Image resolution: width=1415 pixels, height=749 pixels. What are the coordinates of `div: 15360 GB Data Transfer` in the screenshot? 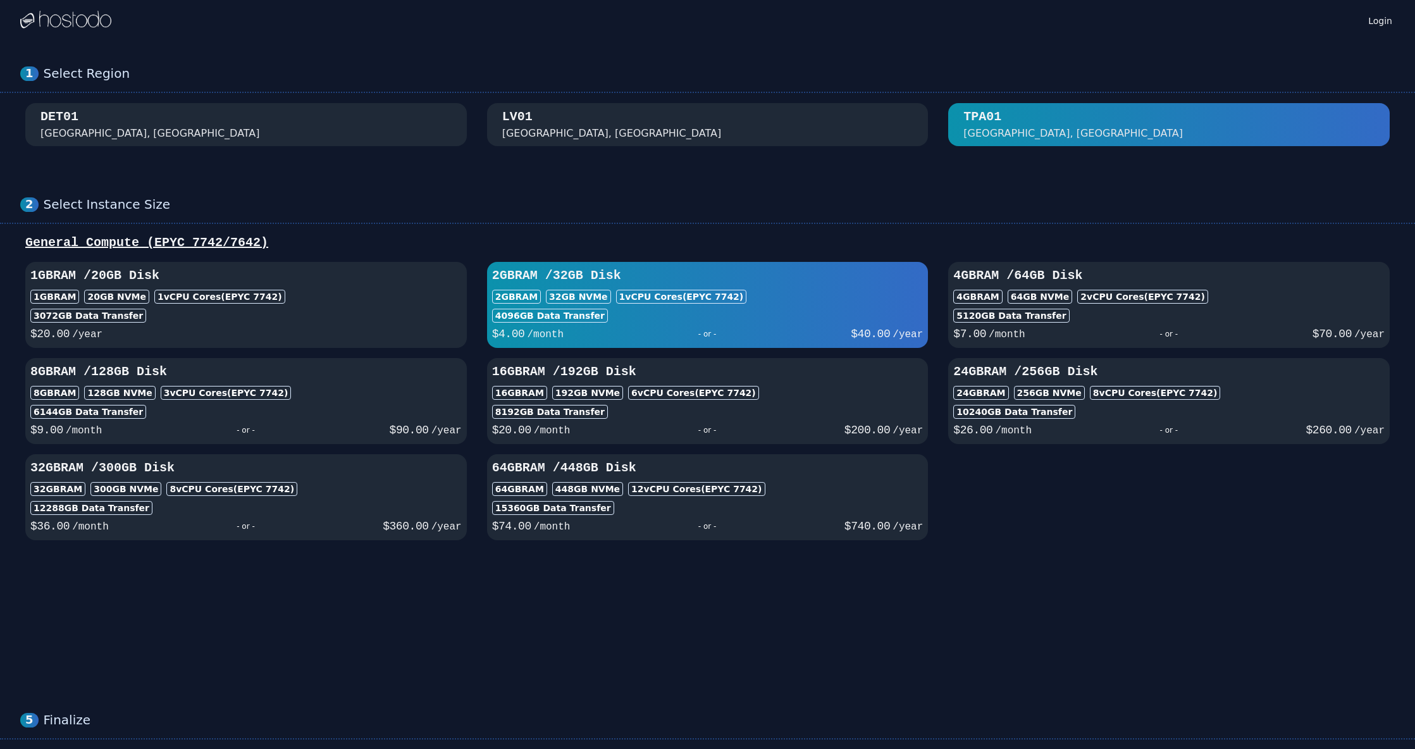 It's located at (553, 508).